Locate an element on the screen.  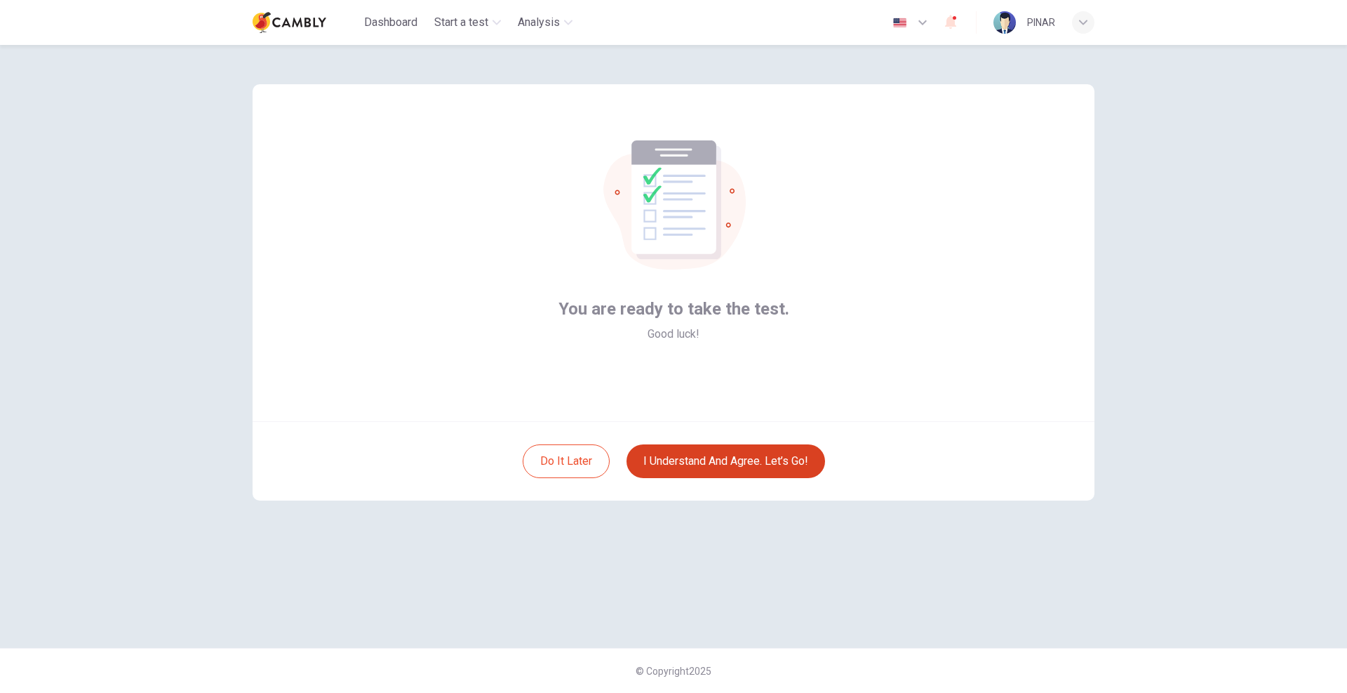
div: PINAR is located at coordinates (1041, 22).